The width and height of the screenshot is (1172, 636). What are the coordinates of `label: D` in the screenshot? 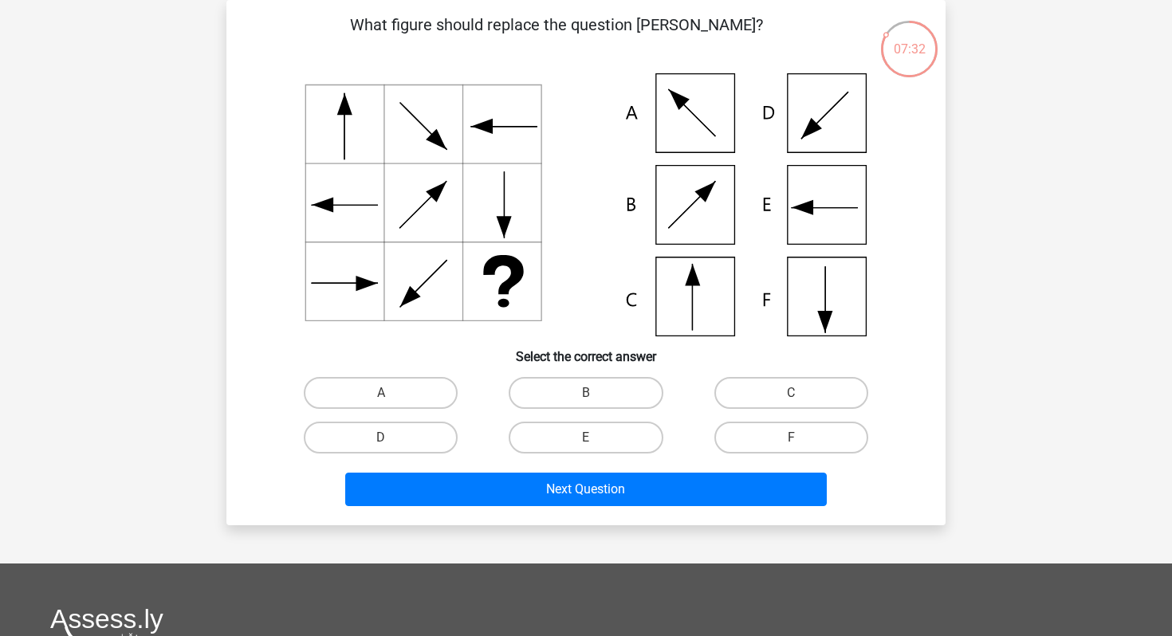 It's located at (380, 438).